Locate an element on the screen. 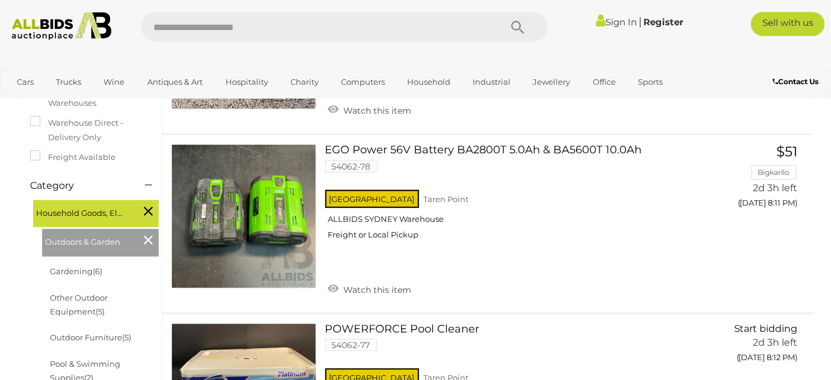  span: Household Goods, Electricals & Hobbies is located at coordinates (81, 212).